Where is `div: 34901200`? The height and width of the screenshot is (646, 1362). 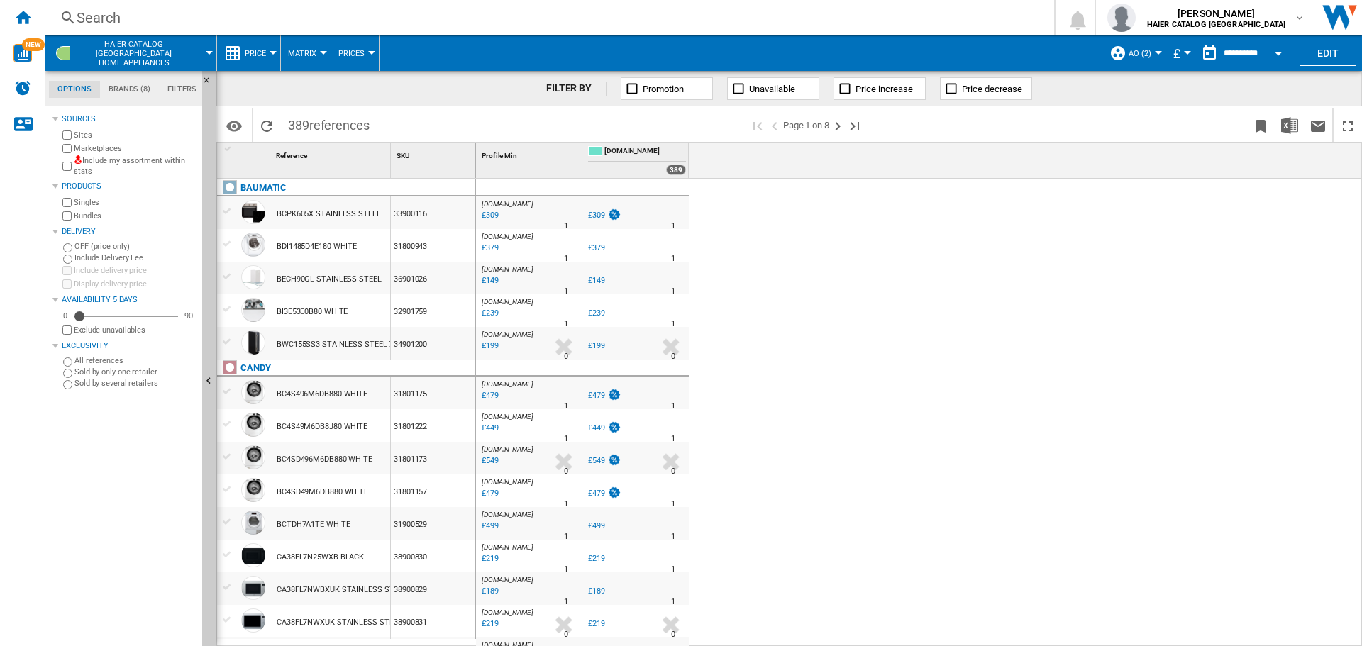
div: 34901200 is located at coordinates (433, 343).